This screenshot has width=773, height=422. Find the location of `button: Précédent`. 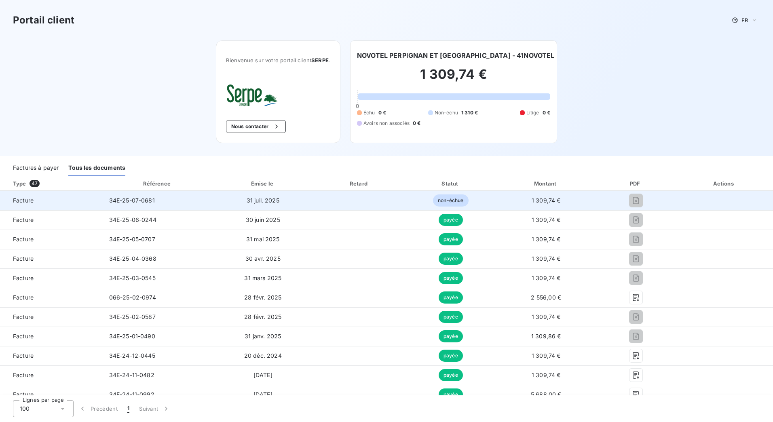

button: Précédent is located at coordinates (98, 409).